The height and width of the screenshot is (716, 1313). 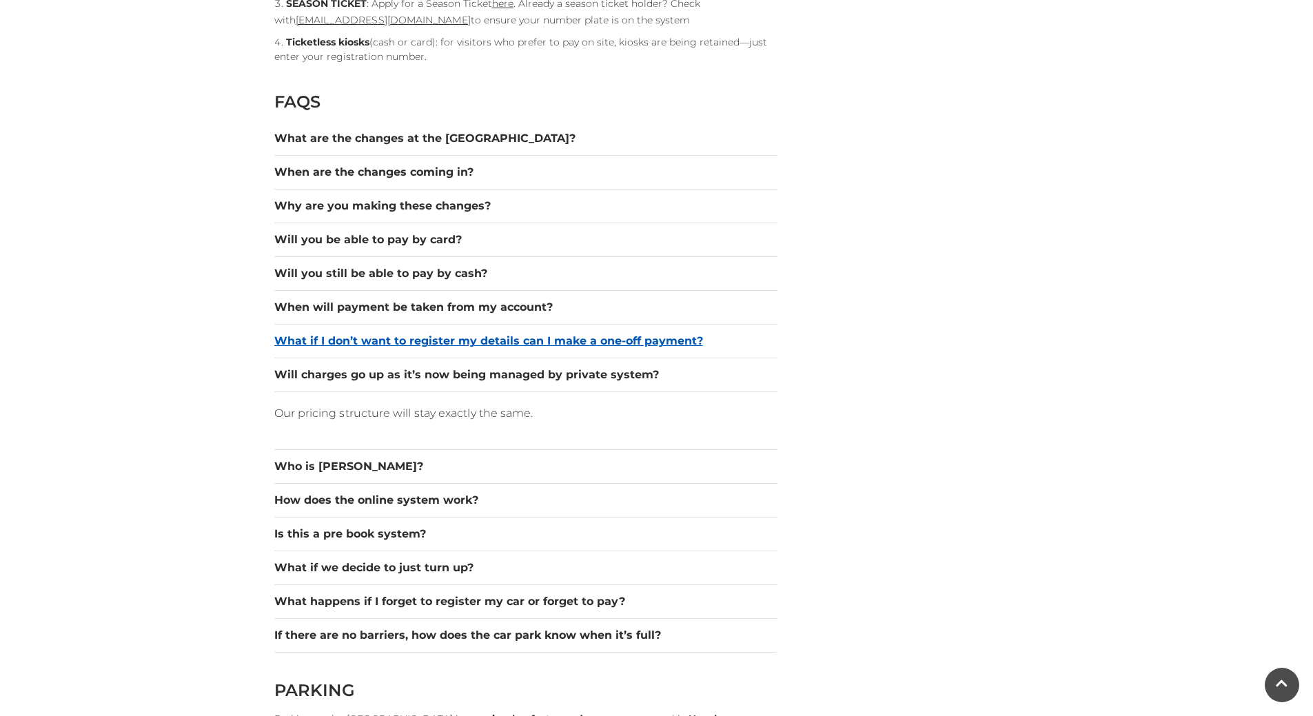 I want to click on button: How does the online system work?, so click(x=526, y=500).